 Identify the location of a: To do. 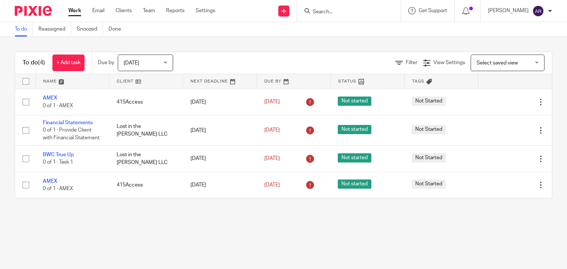
(24, 29).